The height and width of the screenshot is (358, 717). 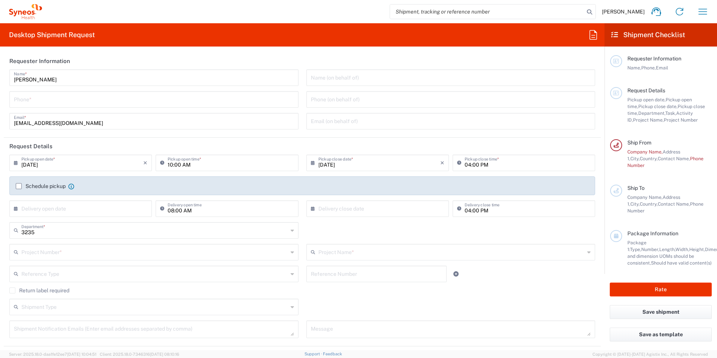 What do you see at coordinates (52, 354) in the screenshot?
I see `span: Server: 2025.18.0-daa1fe12ee7` at bounding box center [52, 354].